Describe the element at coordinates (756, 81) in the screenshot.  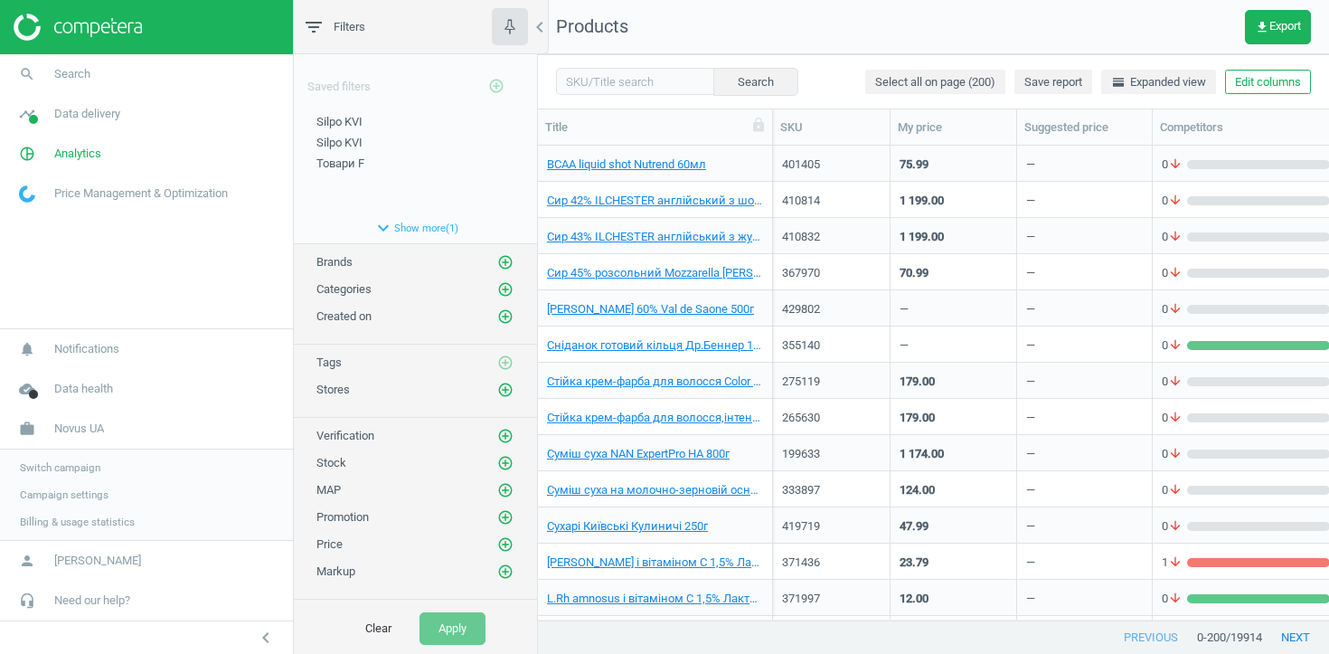
I see `button: Search` at that location.